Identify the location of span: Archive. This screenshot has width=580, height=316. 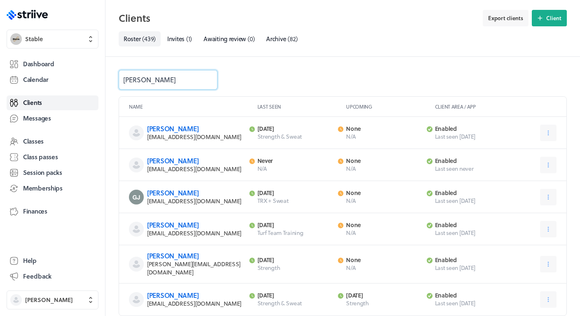
(276, 39).